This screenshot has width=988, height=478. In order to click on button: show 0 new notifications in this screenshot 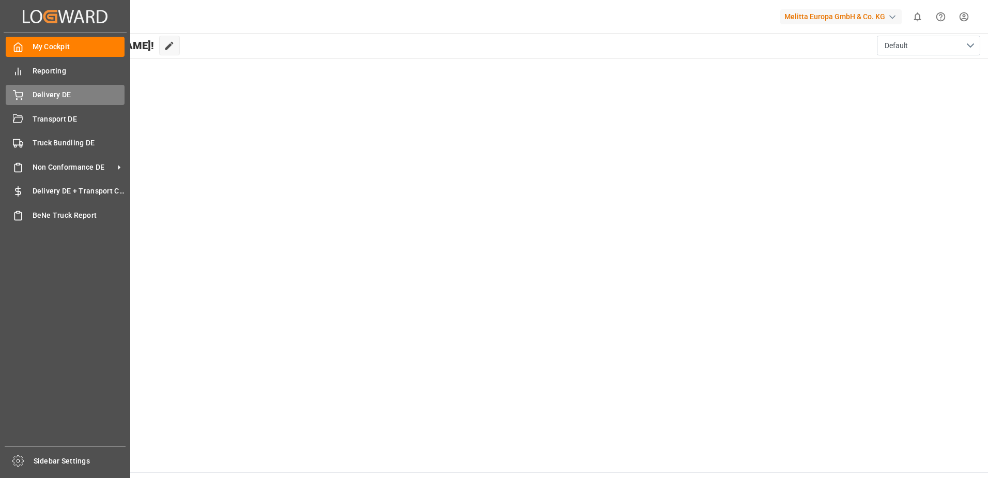, I will do `click(918, 17)`.